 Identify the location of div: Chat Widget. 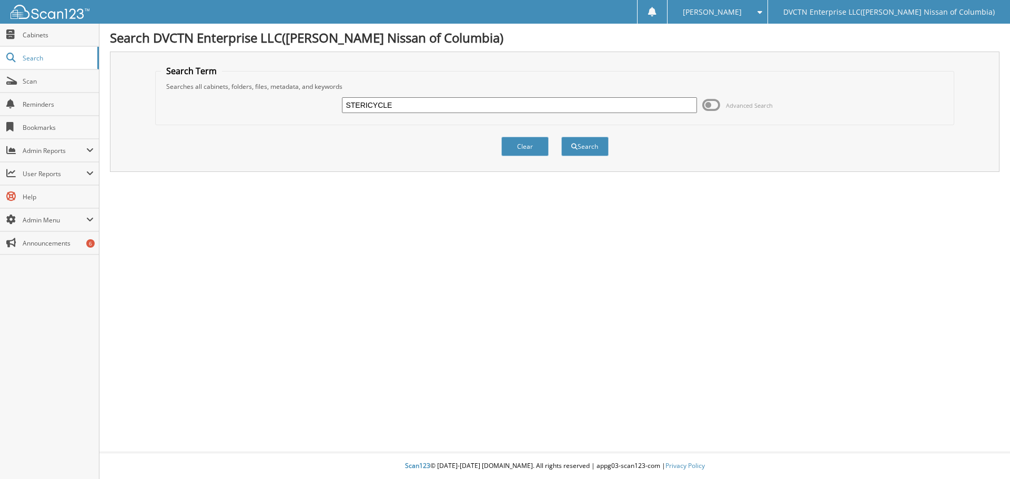
(983, 454).